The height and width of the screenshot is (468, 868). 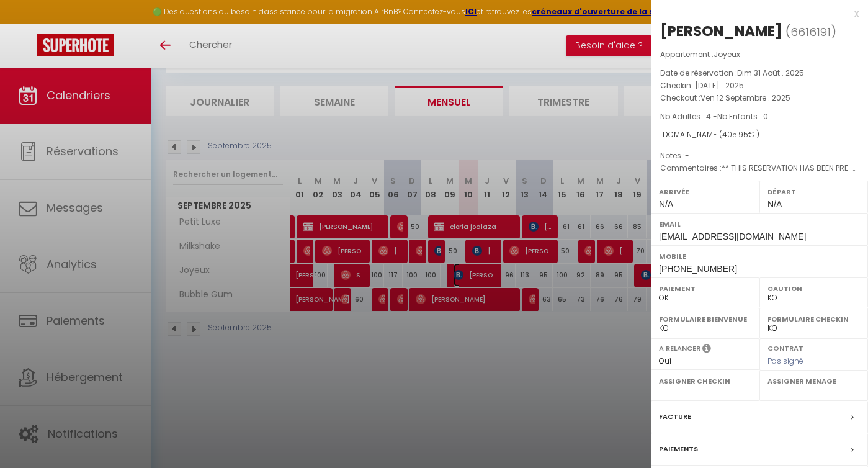 I want to click on label: Facture, so click(x=675, y=416).